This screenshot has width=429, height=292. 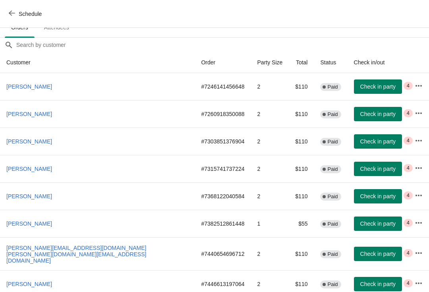 What do you see at coordinates (222, 141) in the screenshot?
I see `td: # 7303851376904` at bounding box center [222, 141].